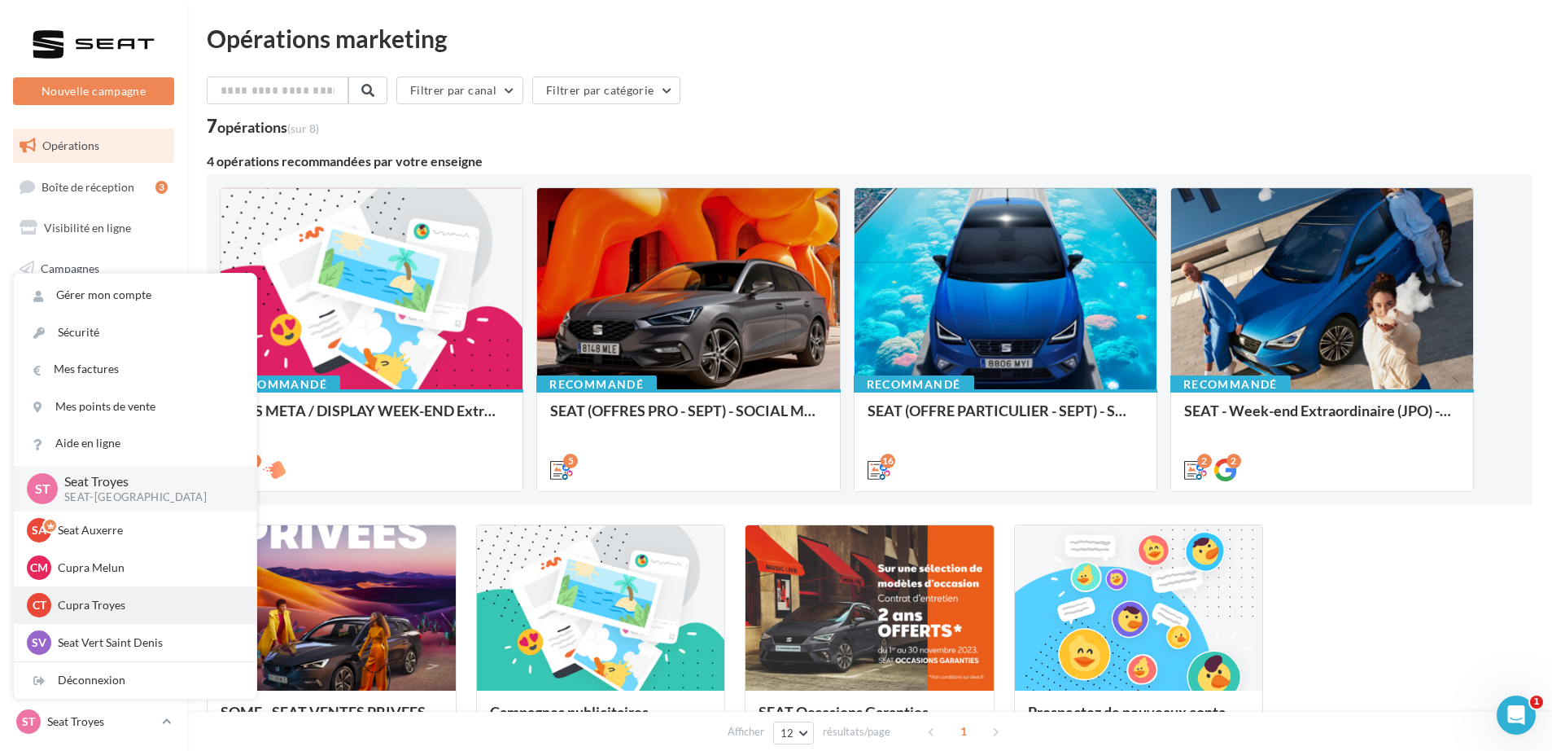  I want to click on a: Contacts, so click(94, 309).